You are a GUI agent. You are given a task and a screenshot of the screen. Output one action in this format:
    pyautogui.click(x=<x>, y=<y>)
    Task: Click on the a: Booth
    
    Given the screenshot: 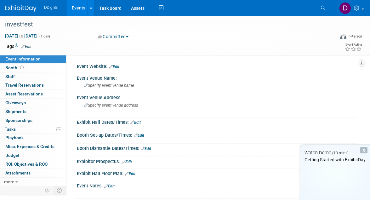 What is the action you would take?
    pyautogui.click(x=33, y=68)
    